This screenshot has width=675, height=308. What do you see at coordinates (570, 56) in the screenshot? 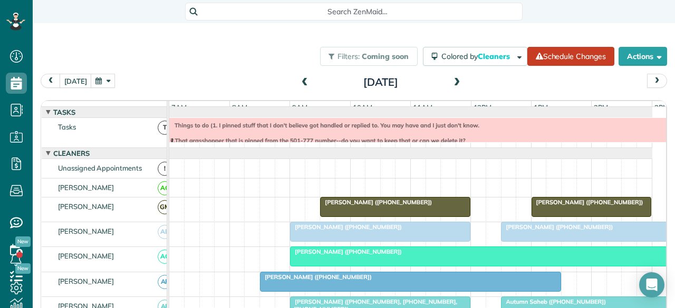
I see `a: Schedule Changes` at bounding box center [570, 56].